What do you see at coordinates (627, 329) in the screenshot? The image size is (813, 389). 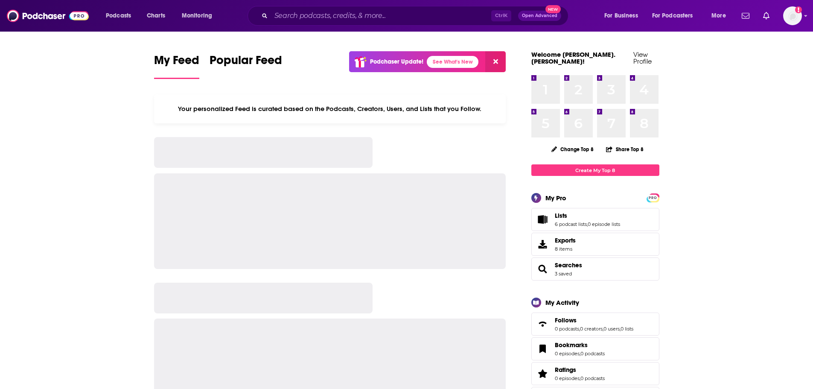 I see `a: 0 lists` at bounding box center [627, 329].